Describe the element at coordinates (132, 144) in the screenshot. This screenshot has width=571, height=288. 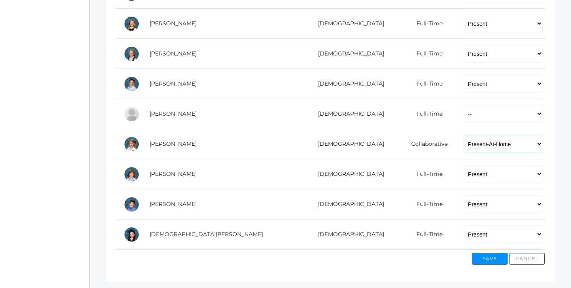
I see `div: Kiana Taylor` at that location.